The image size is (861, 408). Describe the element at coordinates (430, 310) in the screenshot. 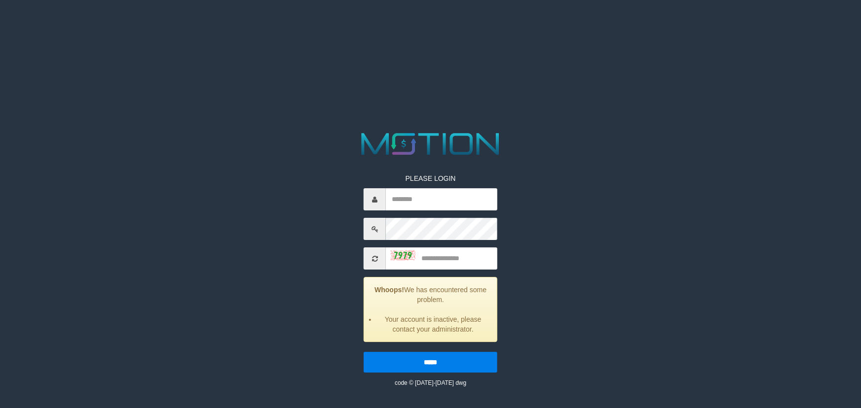

I see `div: We has encountered some problem.` at that location.